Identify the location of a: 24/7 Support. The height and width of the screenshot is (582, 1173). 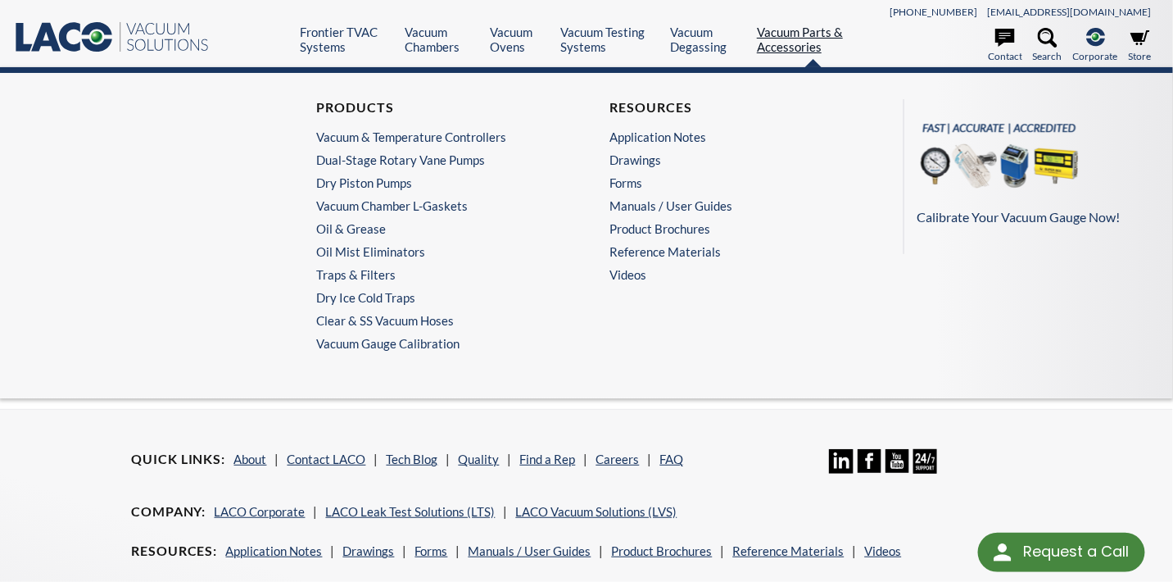
(925, 469).